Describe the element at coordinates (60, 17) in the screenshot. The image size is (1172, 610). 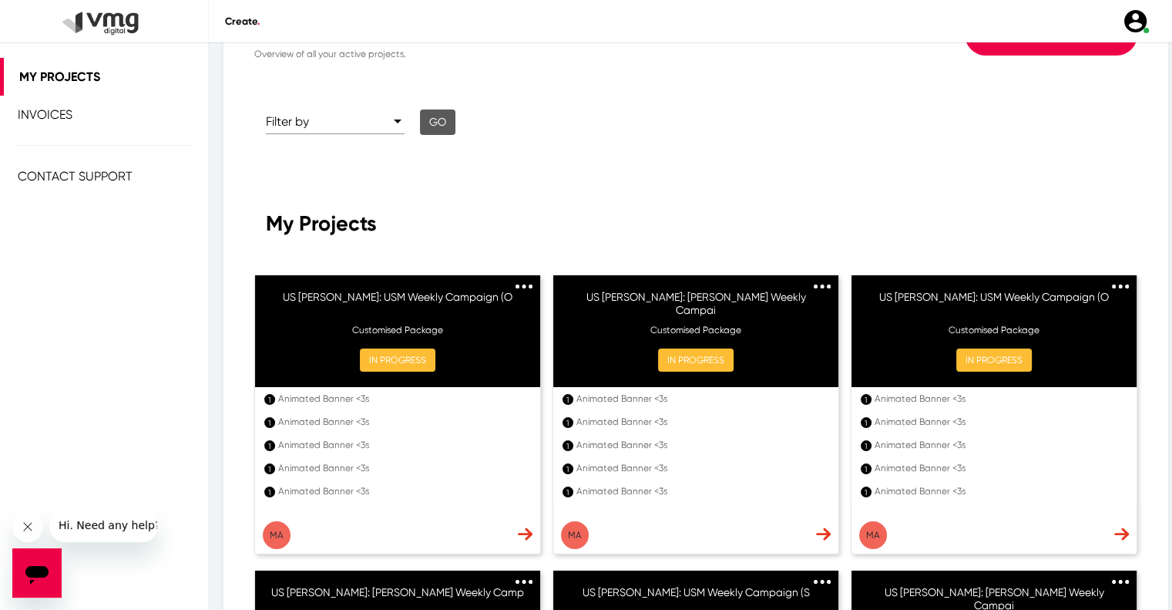
I see `span: Hi. Need any help?` at that location.